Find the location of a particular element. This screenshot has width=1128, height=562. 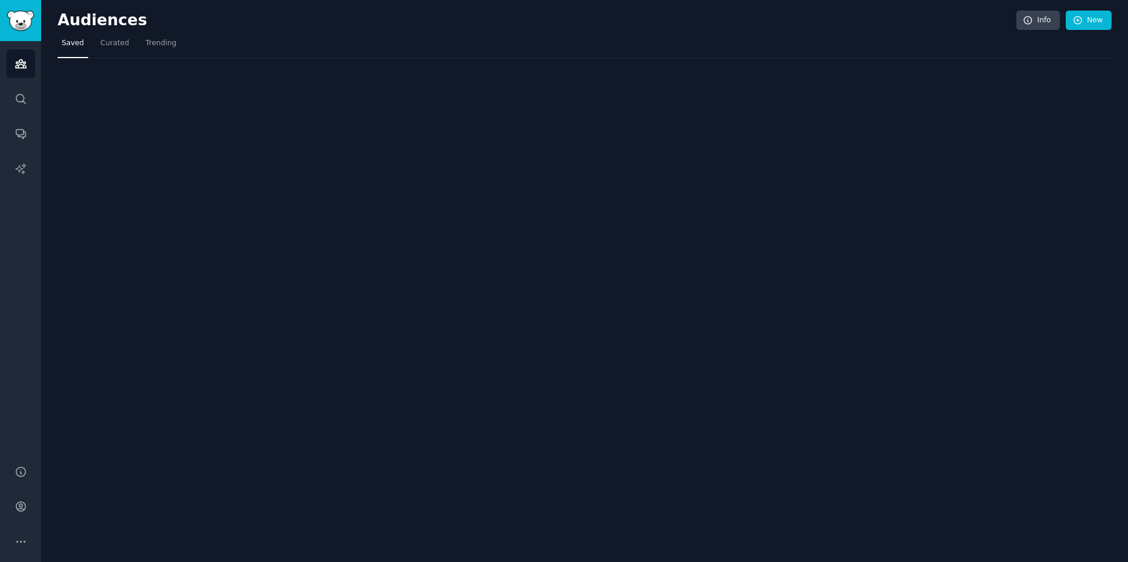

span: Saved is located at coordinates (73, 43).